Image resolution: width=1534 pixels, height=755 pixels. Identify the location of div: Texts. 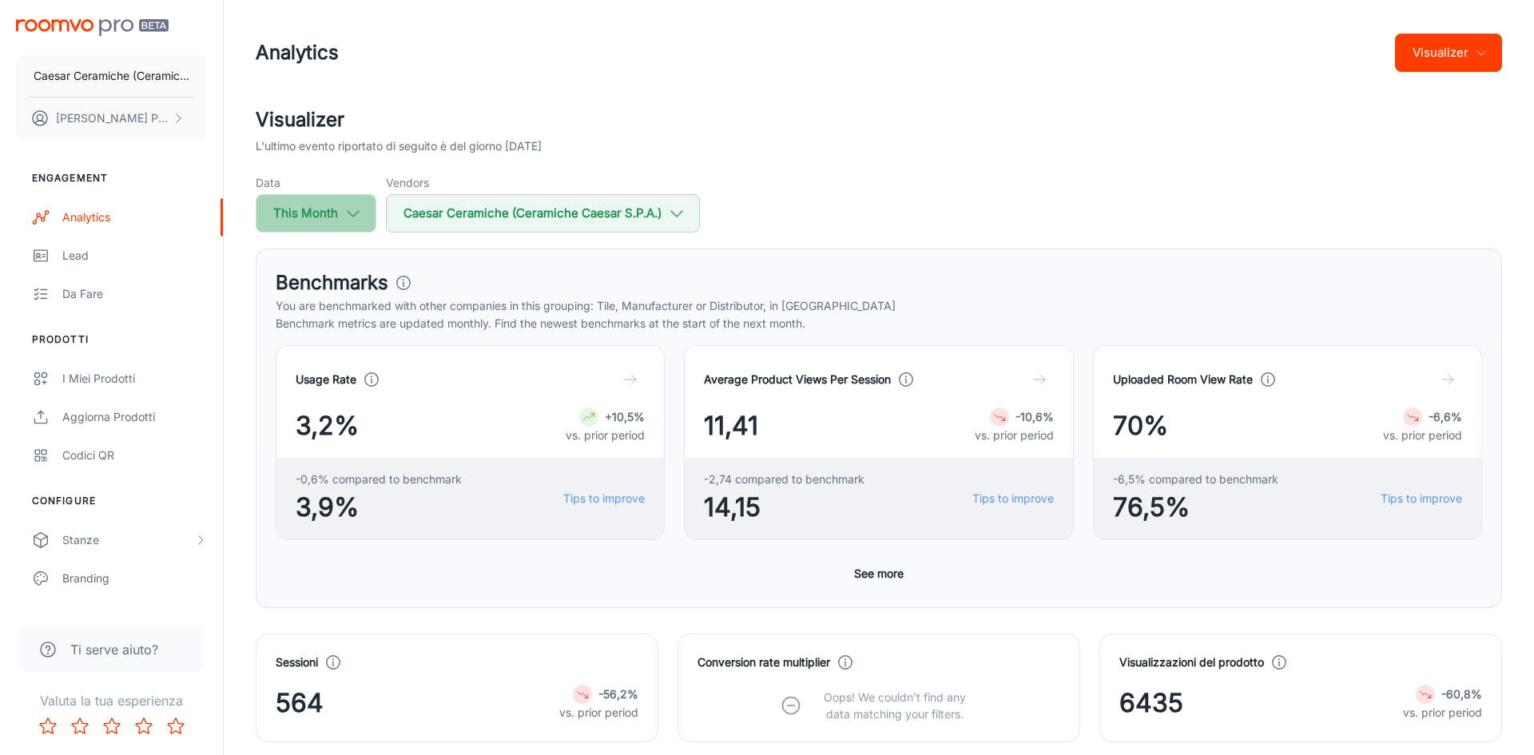
(134, 617).